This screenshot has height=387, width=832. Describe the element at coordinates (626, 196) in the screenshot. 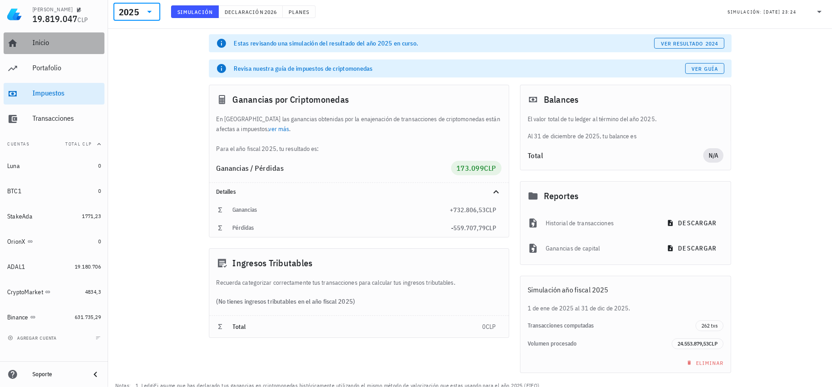

I see `div: Reportes` at that location.